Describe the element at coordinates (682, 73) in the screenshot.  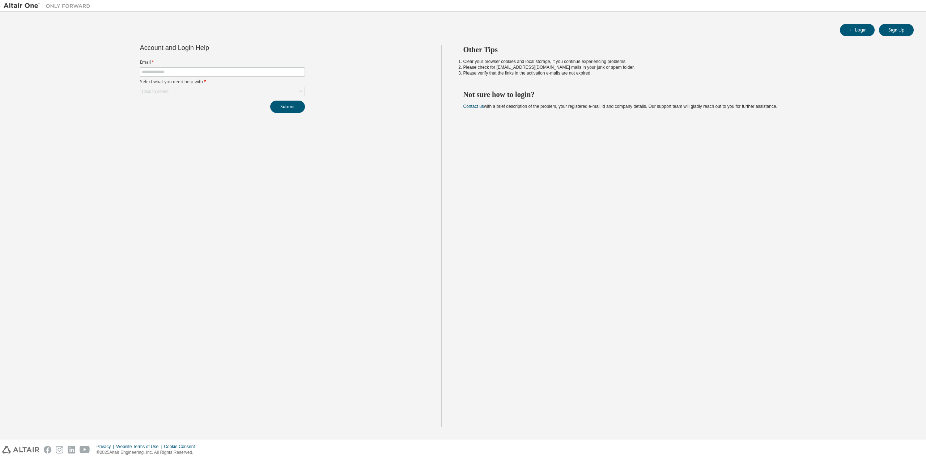
I see `li: Please verify that the links in the activation e-mails are not expired.` at that location.